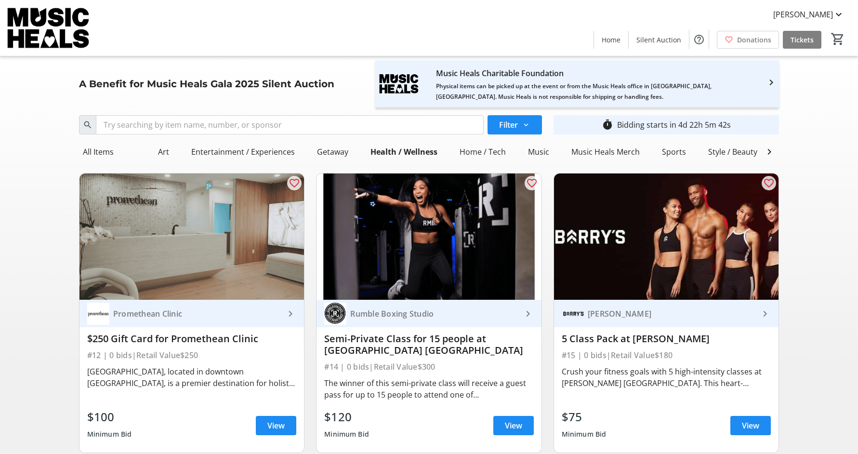  Describe the element at coordinates (733, 152) in the screenshot. I see `div: Style / Beauty` at that location.